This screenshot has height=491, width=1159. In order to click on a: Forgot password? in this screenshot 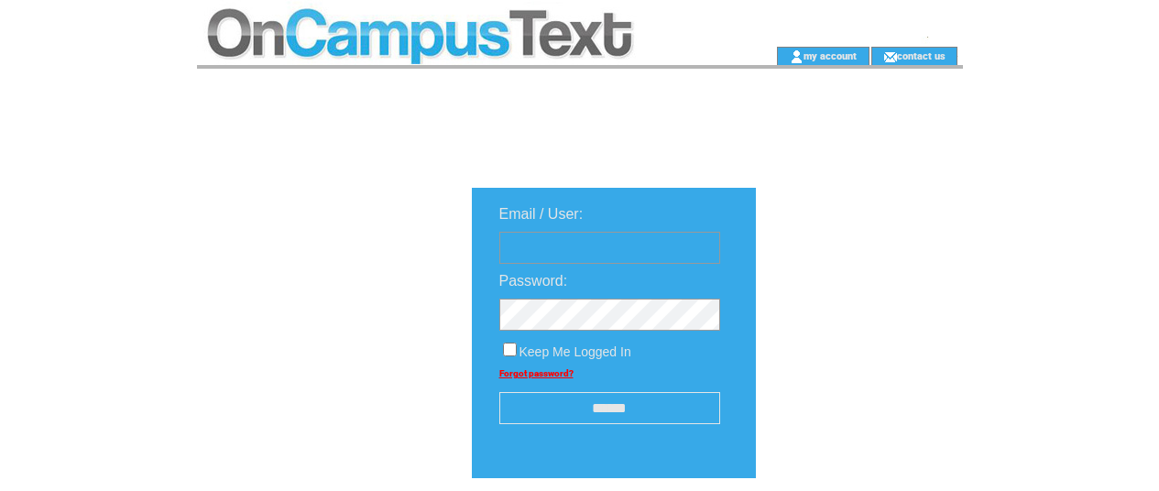, I will do `click(536, 373)`.